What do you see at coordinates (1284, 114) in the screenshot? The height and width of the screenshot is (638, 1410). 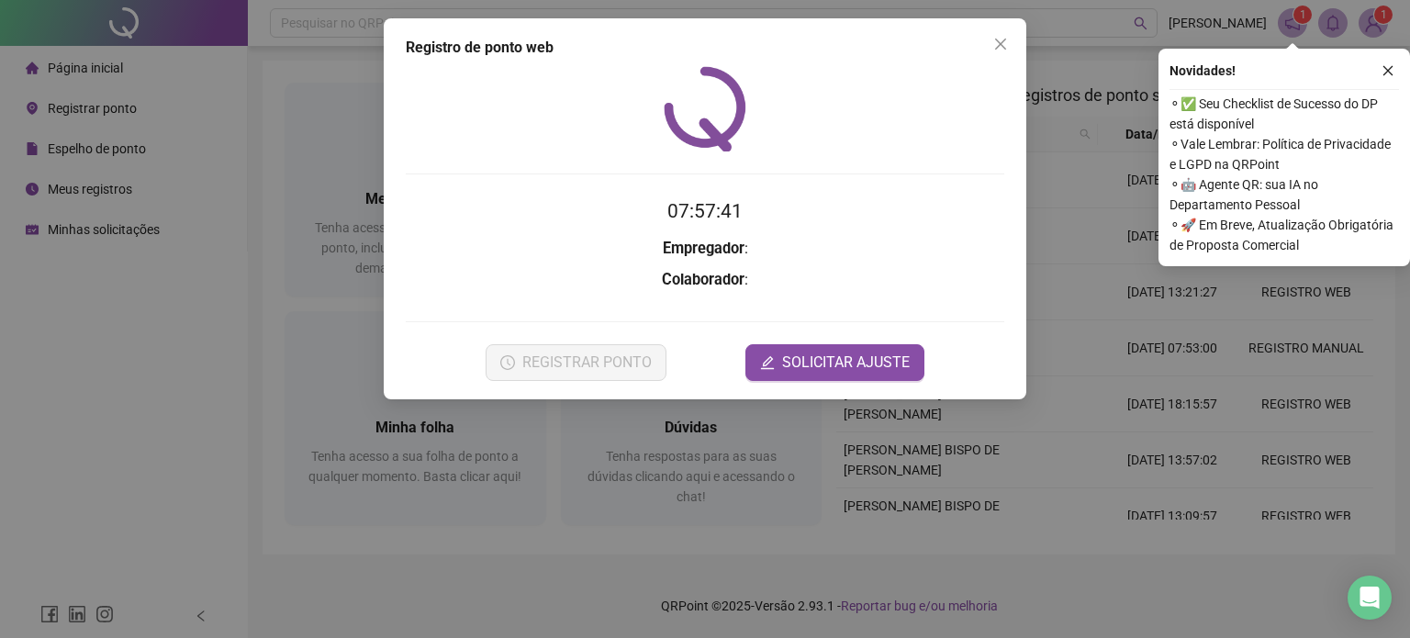 I see `span: ⚬ ✅ Seu Checklist de Sucesso do DP está disponível` at bounding box center [1284, 114].